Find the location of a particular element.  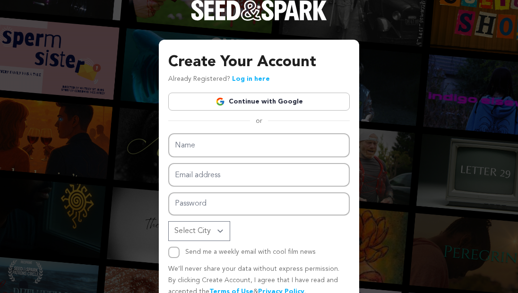

input: Email address is located at coordinates (259, 175).